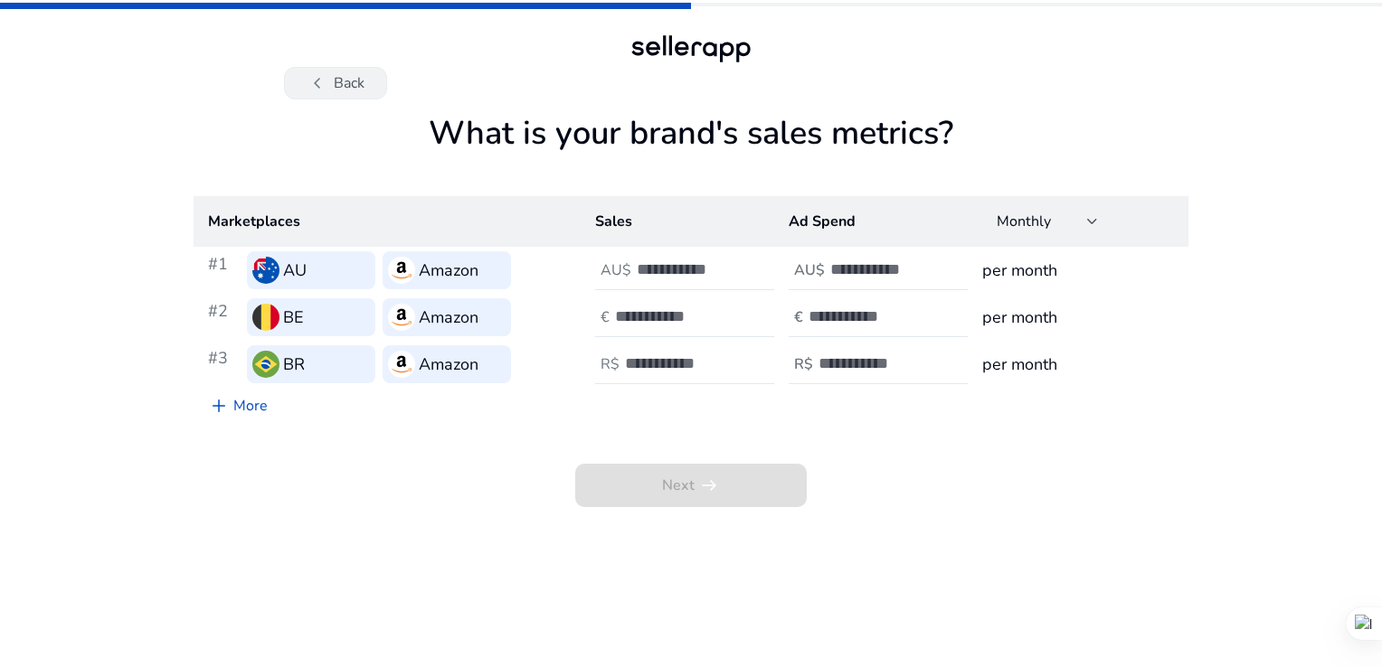 The image size is (1382, 667). I want to click on h1: What is your brand's sales metrics?, so click(691, 155).